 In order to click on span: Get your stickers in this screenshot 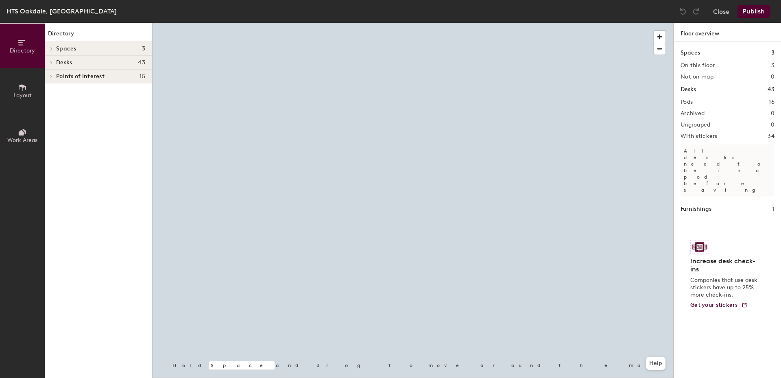, I will do `click(714, 305)`.